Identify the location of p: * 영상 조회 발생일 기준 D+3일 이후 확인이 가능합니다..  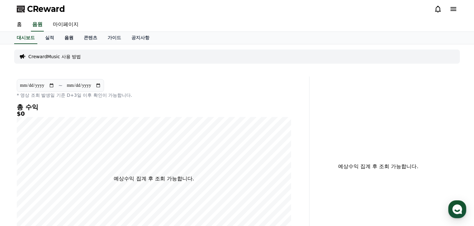
(154, 95).